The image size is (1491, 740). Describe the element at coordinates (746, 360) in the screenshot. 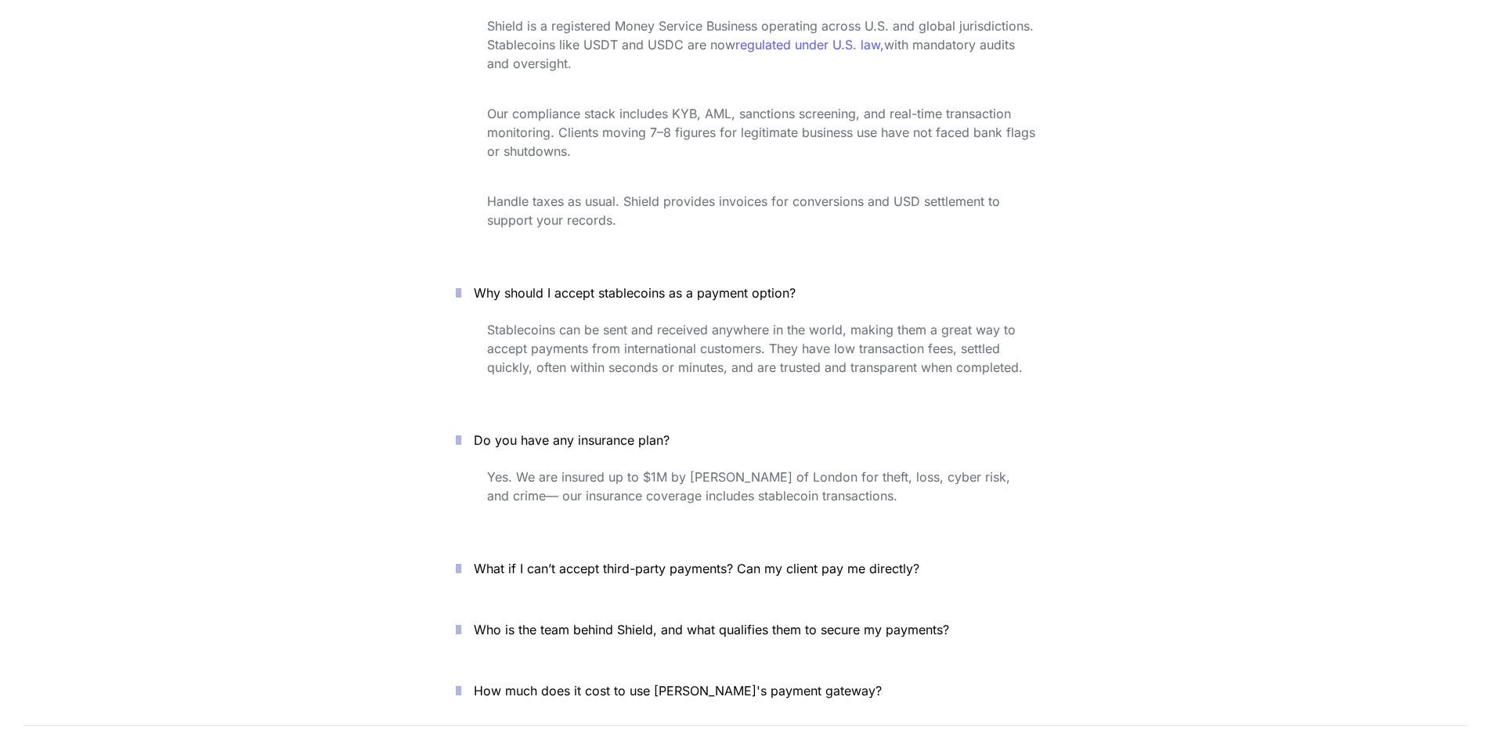

I see `div: Why should I accept stablecoins as a payment option?` at that location.